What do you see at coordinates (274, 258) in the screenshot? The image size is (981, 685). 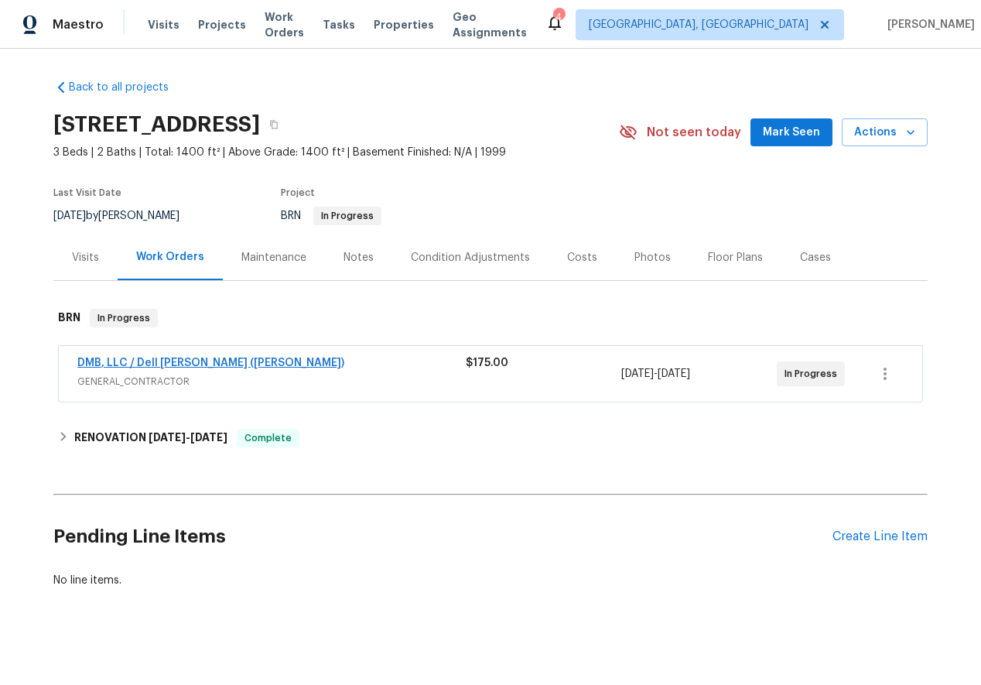 I see `div: Maintenance` at bounding box center [274, 258].